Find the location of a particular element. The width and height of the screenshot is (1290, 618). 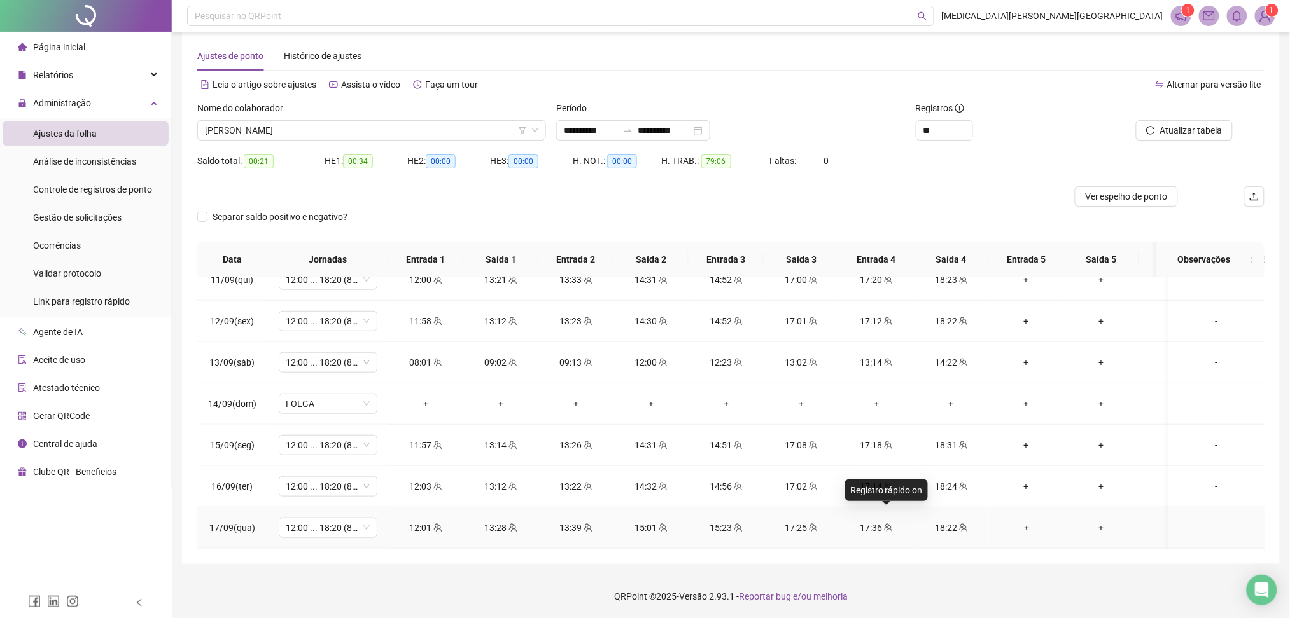

span: Link para registro rápido is located at coordinates (81, 302).